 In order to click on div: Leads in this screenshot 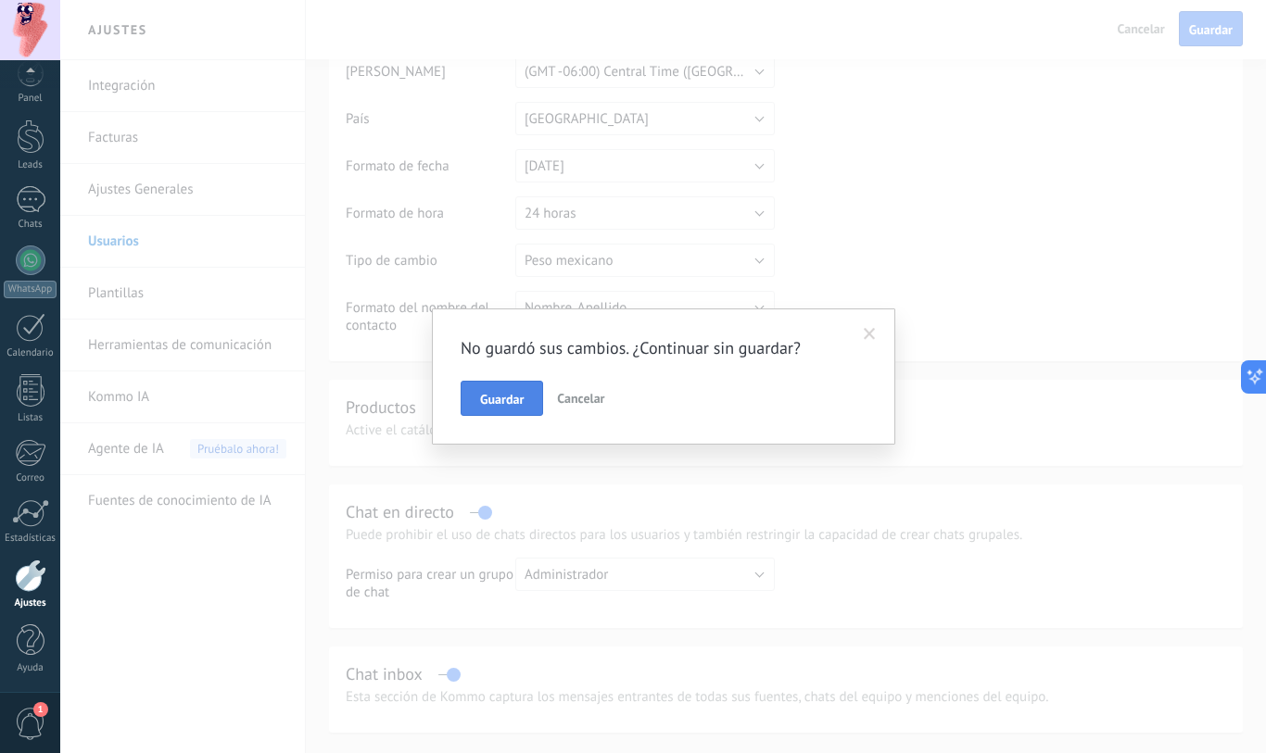, I will do `click(31, 165)`.